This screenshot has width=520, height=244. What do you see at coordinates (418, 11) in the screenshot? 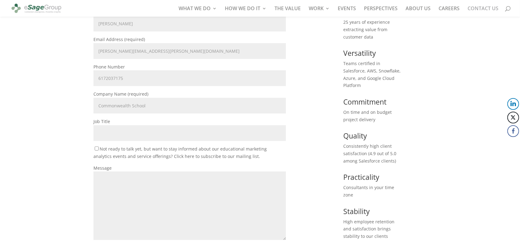
I see `a: ABOUT US` at bounding box center [418, 11].